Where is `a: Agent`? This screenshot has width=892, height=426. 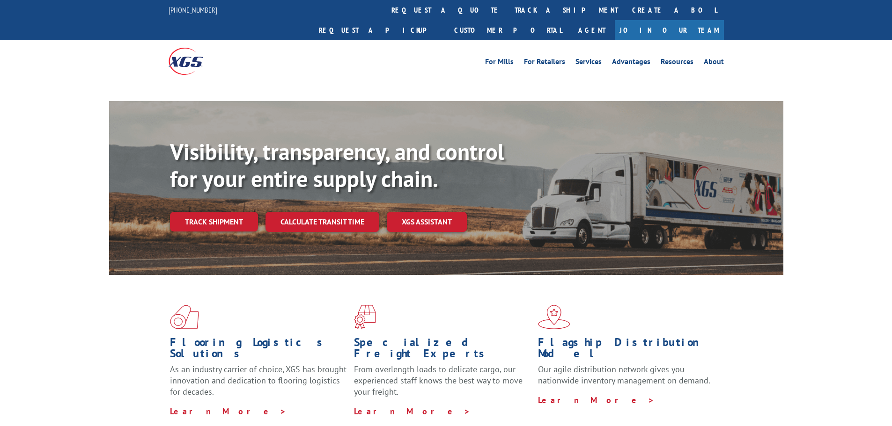
a: Agent is located at coordinates (592, 30).